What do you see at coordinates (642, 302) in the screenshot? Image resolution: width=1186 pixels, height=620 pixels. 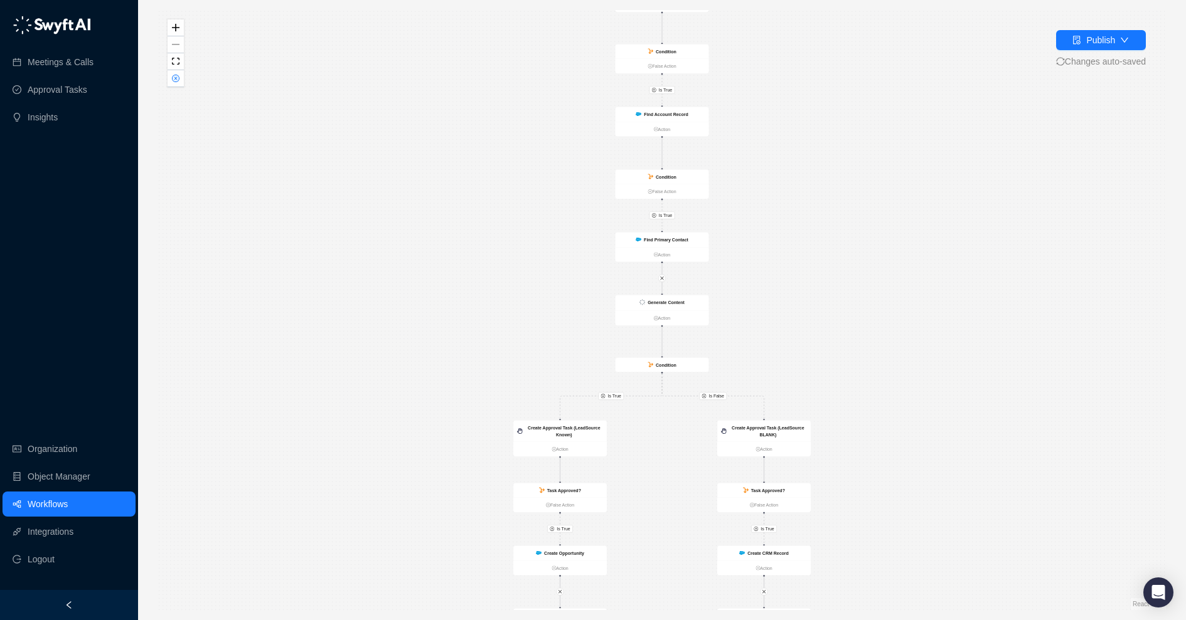 I see `img: logo-small-inverted-DW8HDUn_.png` at bounding box center [642, 302].